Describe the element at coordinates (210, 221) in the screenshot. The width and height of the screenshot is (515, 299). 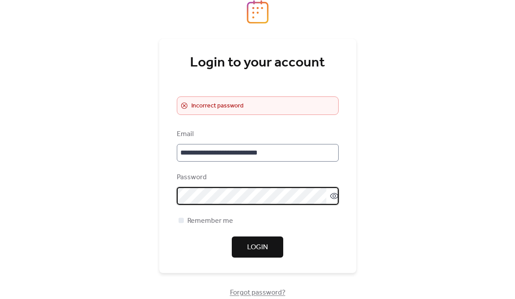
I see `span: Remember me` at that location.